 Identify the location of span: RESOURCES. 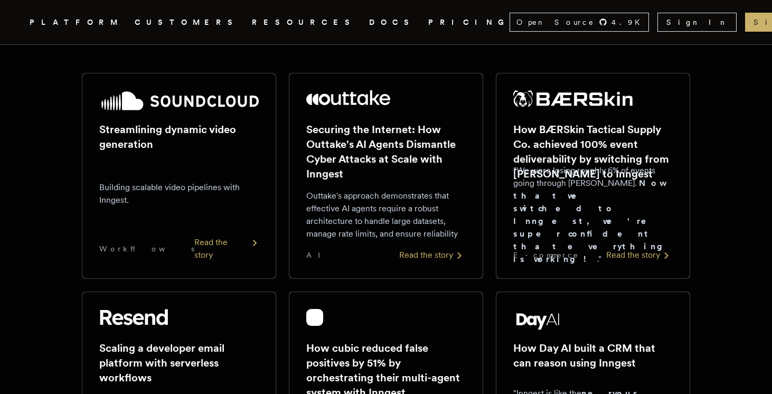
(304, 22).